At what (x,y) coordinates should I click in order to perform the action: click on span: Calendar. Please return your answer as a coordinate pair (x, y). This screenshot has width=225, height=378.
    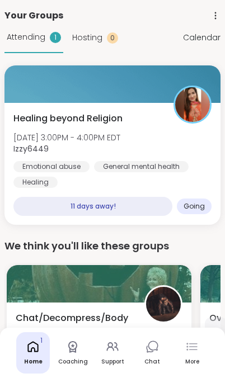
    Looking at the image, I should click on (201, 37).